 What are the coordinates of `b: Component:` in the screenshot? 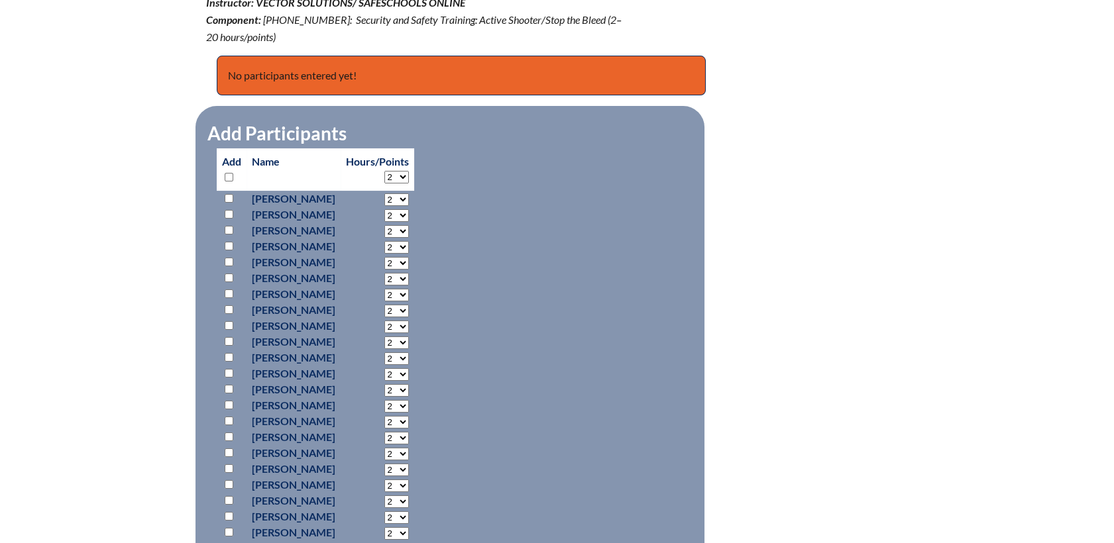 It's located at (233, 19).